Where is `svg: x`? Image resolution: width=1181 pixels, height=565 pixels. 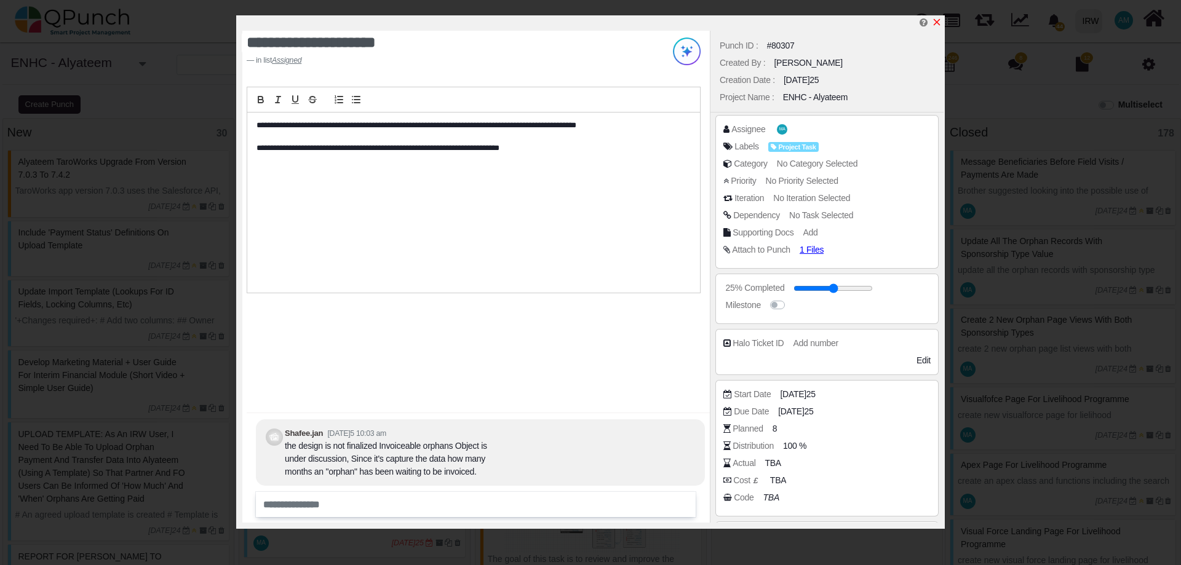 svg: x is located at coordinates (937, 22).